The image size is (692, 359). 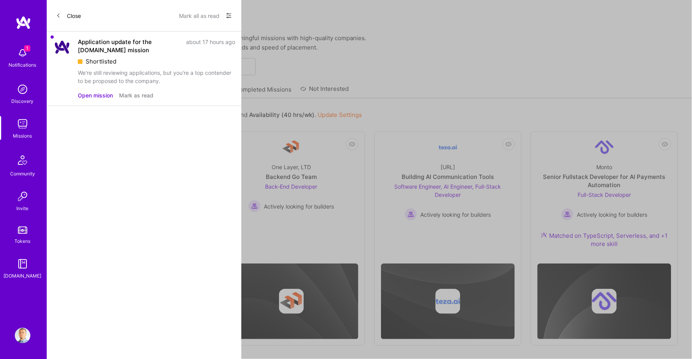 I want to click on div: about 17 hours ago, so click(x=211, y=46).